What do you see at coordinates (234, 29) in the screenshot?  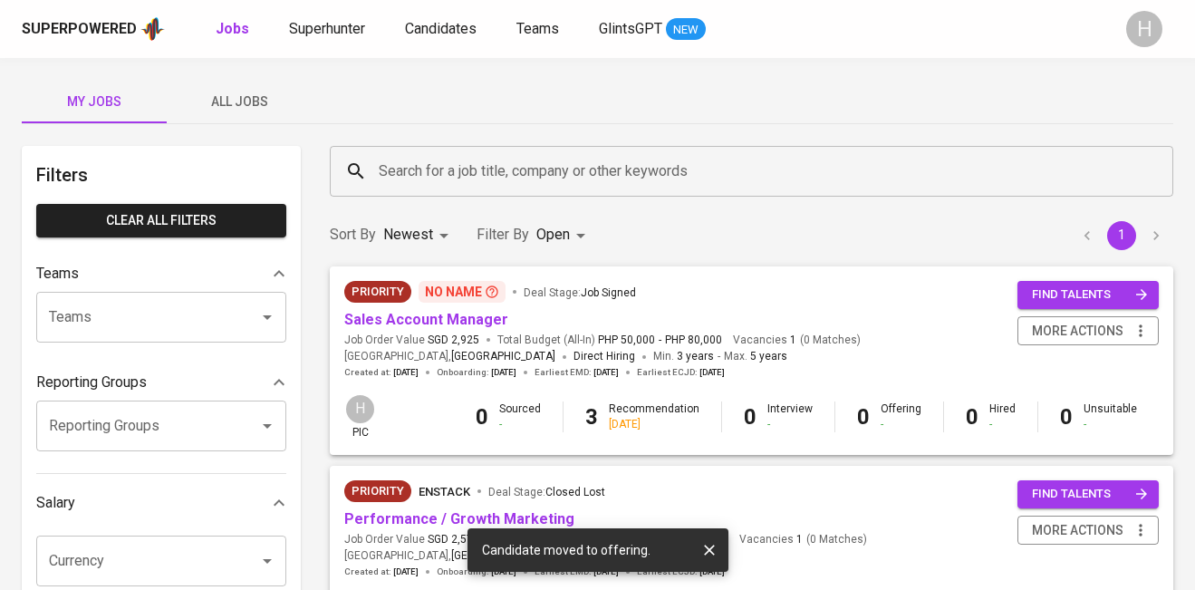 I see `a: Jobs` at bounding box center [234, 29].